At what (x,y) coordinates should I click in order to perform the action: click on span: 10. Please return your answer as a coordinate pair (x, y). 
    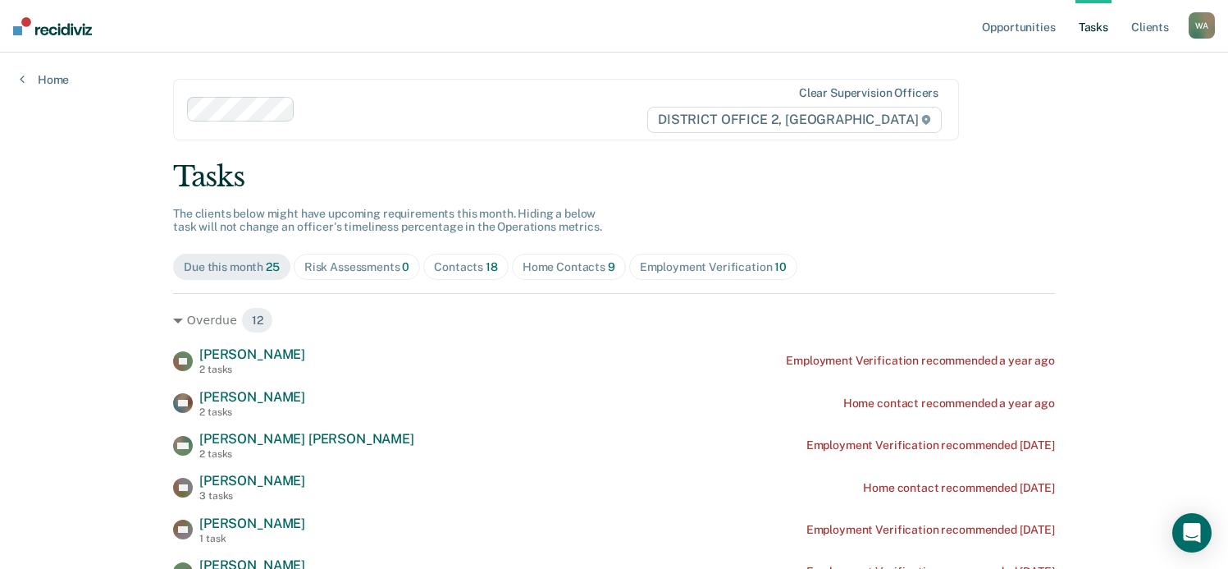
    Looking at the image, I should click on (780, 267).